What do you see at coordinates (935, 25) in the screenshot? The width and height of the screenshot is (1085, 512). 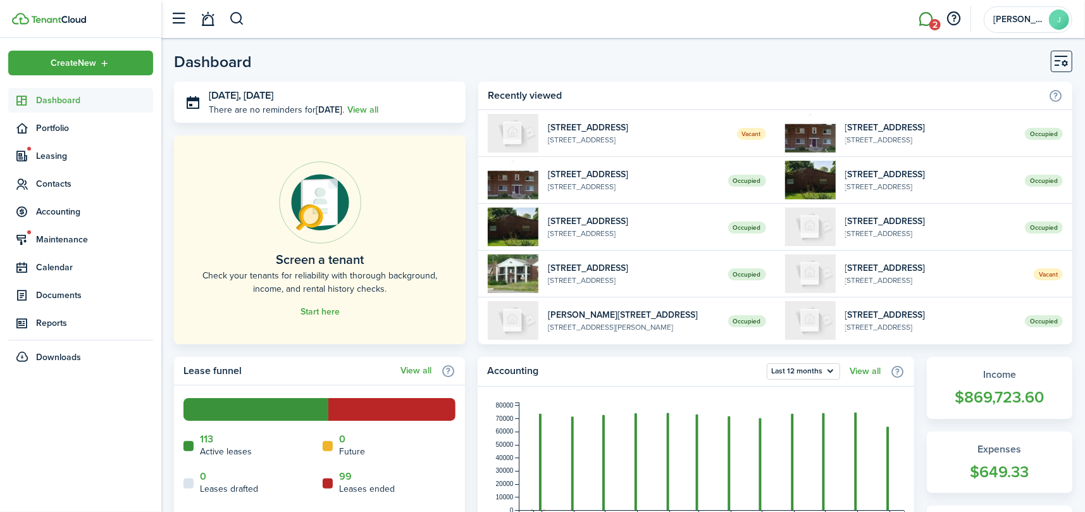 I see `span: 2` at bounding box center [935, 25].